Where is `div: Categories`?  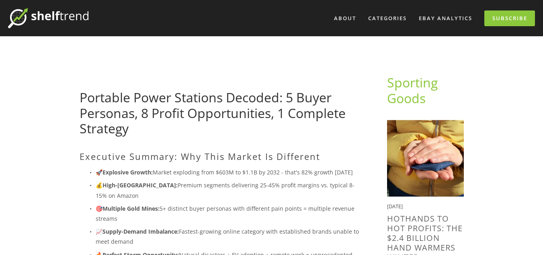
div: Categories is located at coordinates (388, 18).